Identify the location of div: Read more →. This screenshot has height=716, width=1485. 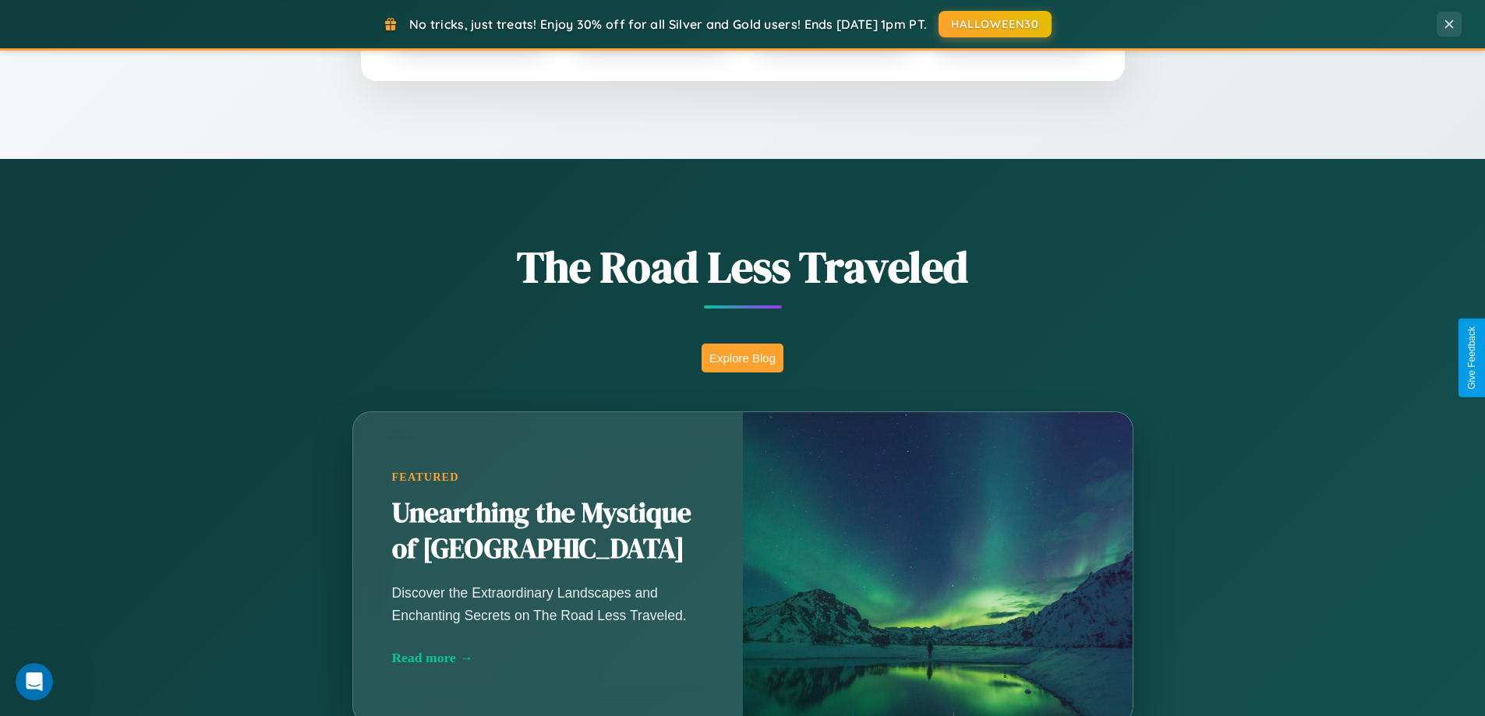
(548, 658).